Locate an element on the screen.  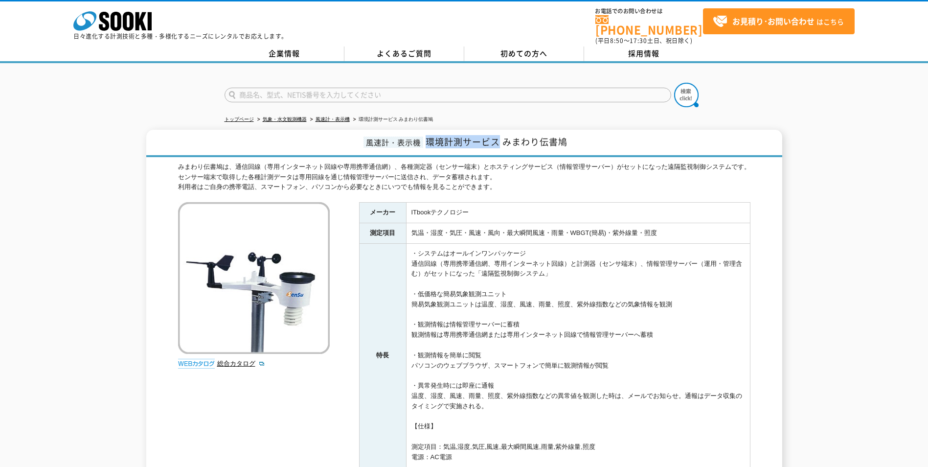
span: 17:30 is located at coordinates (638, 41).